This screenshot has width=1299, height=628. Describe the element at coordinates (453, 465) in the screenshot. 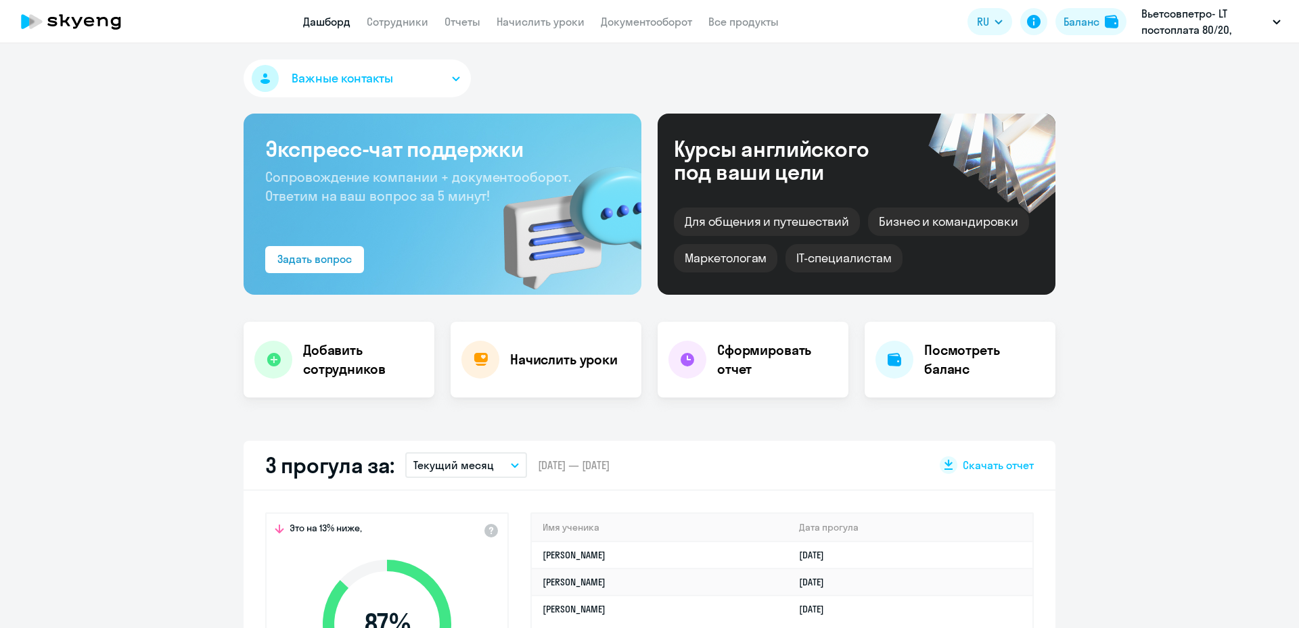

I see `p: Текущий месяц` at that location.